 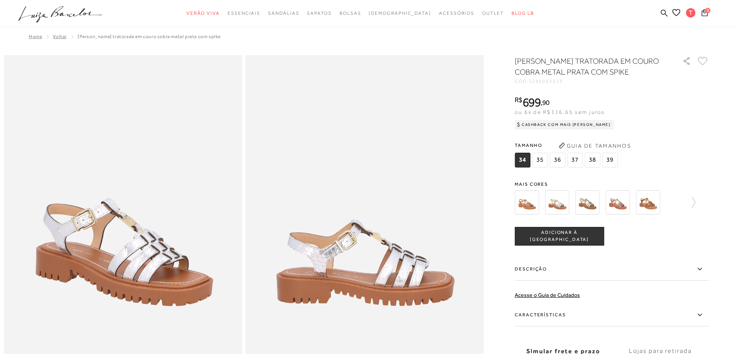 I want to click on span: 38, so click(x=592, y=160).